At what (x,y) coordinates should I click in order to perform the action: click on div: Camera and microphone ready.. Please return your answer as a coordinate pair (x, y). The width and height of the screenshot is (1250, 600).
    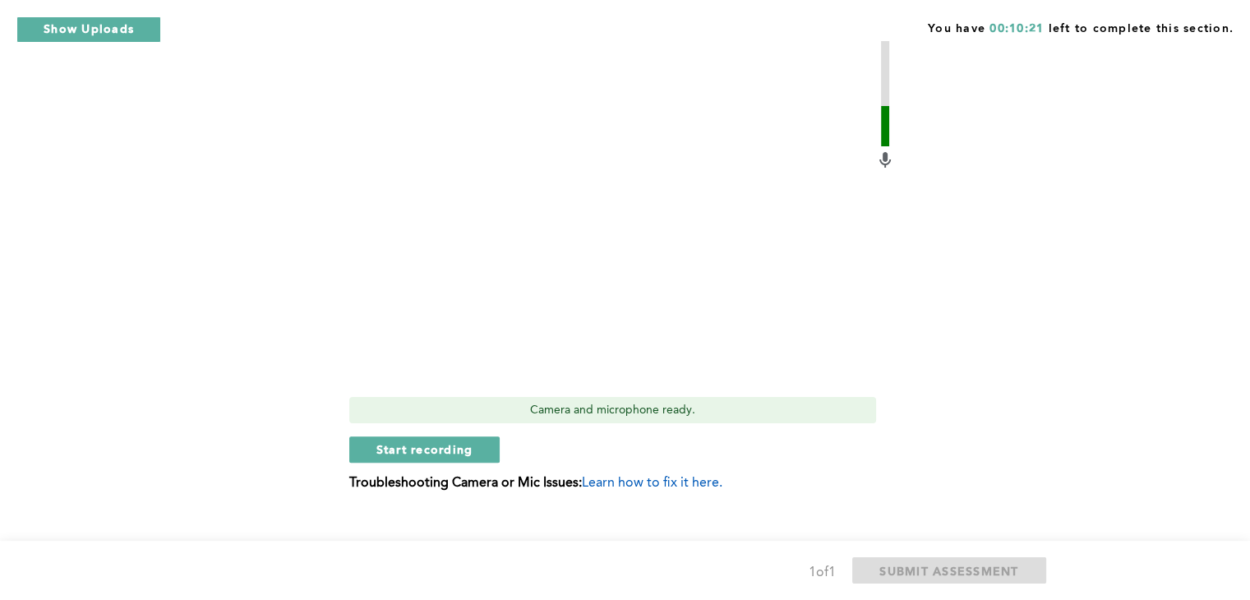
    Looking at the image, I should click on (612, 410).